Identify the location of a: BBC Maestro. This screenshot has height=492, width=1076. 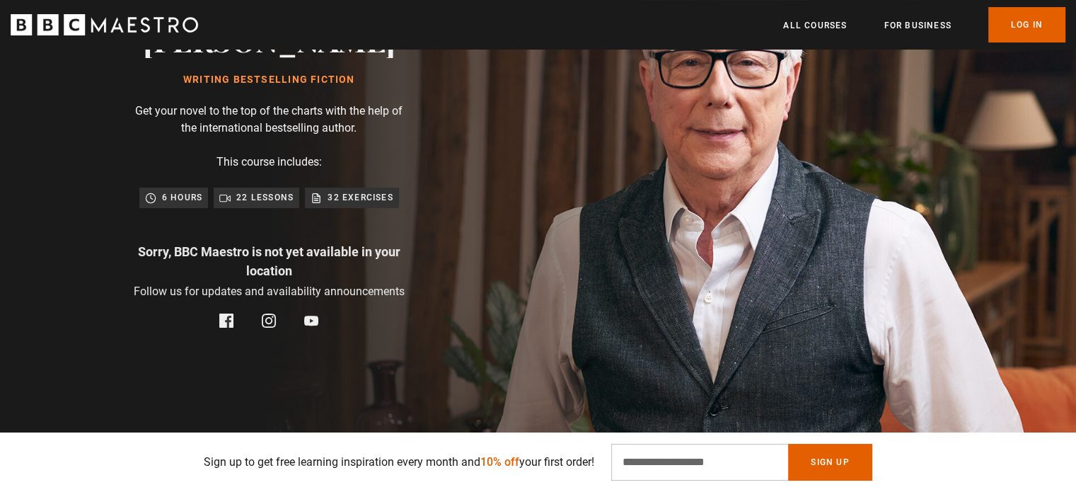
(104, 25).